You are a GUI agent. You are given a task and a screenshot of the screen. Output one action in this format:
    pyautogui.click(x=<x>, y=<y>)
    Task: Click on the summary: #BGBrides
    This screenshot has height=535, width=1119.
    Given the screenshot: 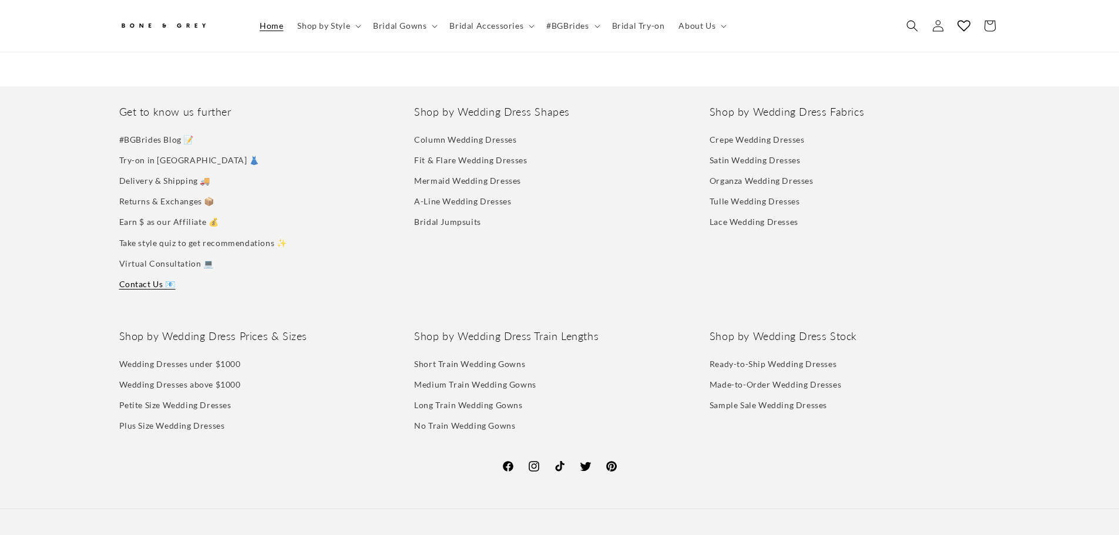 What is the action you would take?
    pyautogui.click(x=572, y=26)
    